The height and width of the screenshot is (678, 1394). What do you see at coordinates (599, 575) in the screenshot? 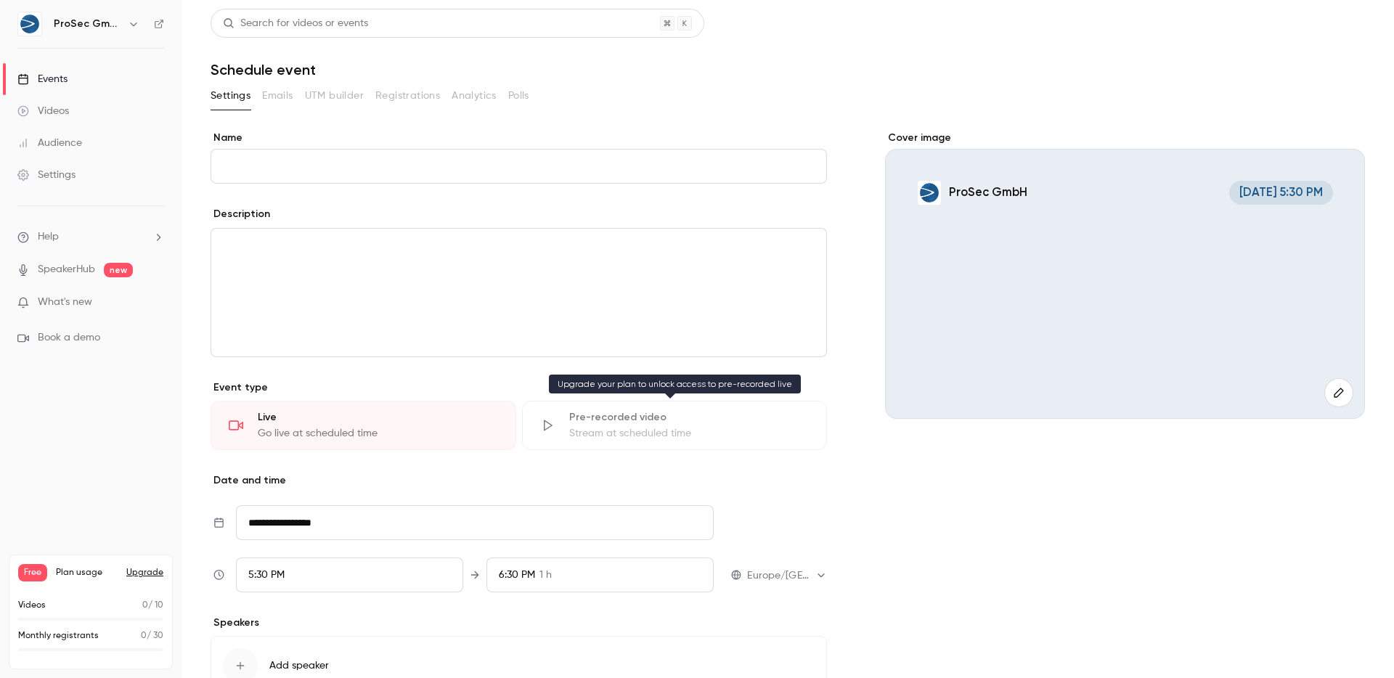
I see `div: To` at bounding box center [599, 575].